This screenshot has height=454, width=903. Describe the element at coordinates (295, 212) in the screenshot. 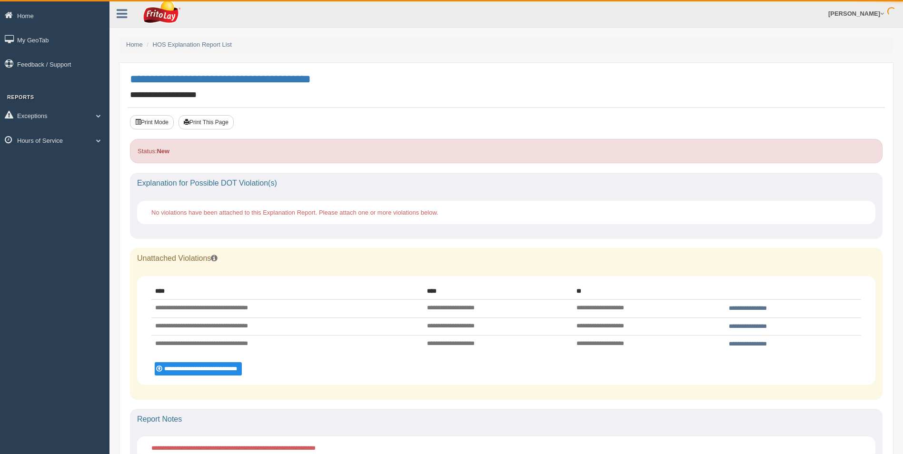

I see `span: No violations have been attached to this Explanation Report. Please attach one or more violations...` at that location.